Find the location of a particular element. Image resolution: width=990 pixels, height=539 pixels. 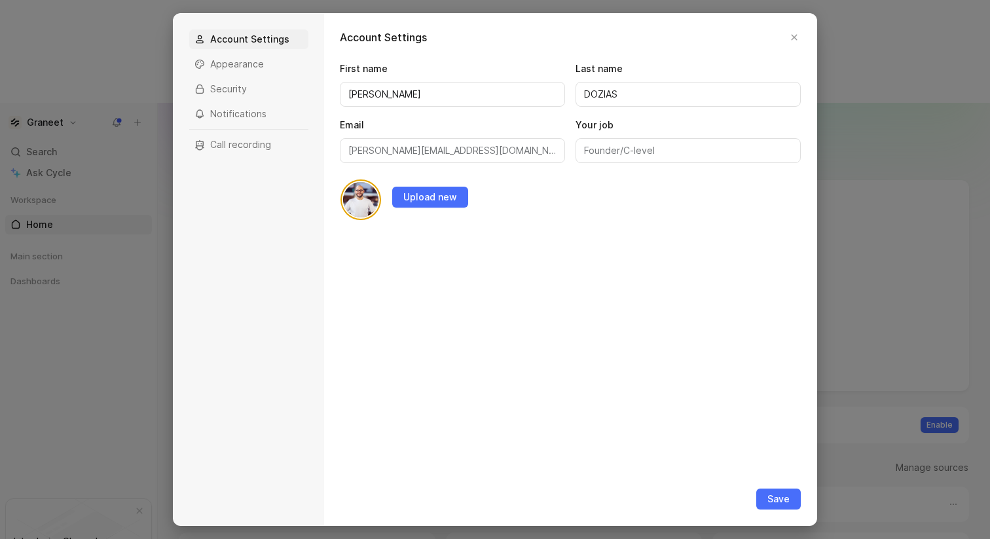

span: Save is located at coordinates (779, 499).